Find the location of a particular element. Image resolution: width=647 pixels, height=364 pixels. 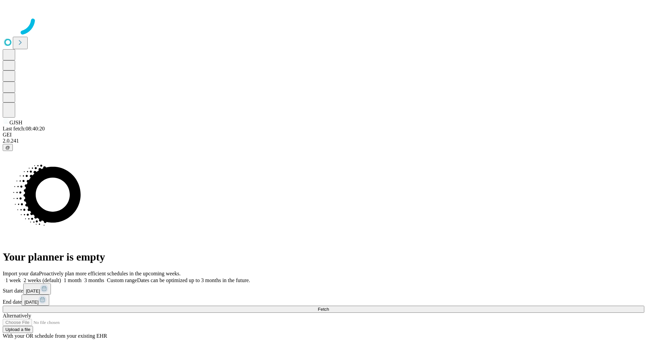

span: Fetch is located at coordinates (323, 309).